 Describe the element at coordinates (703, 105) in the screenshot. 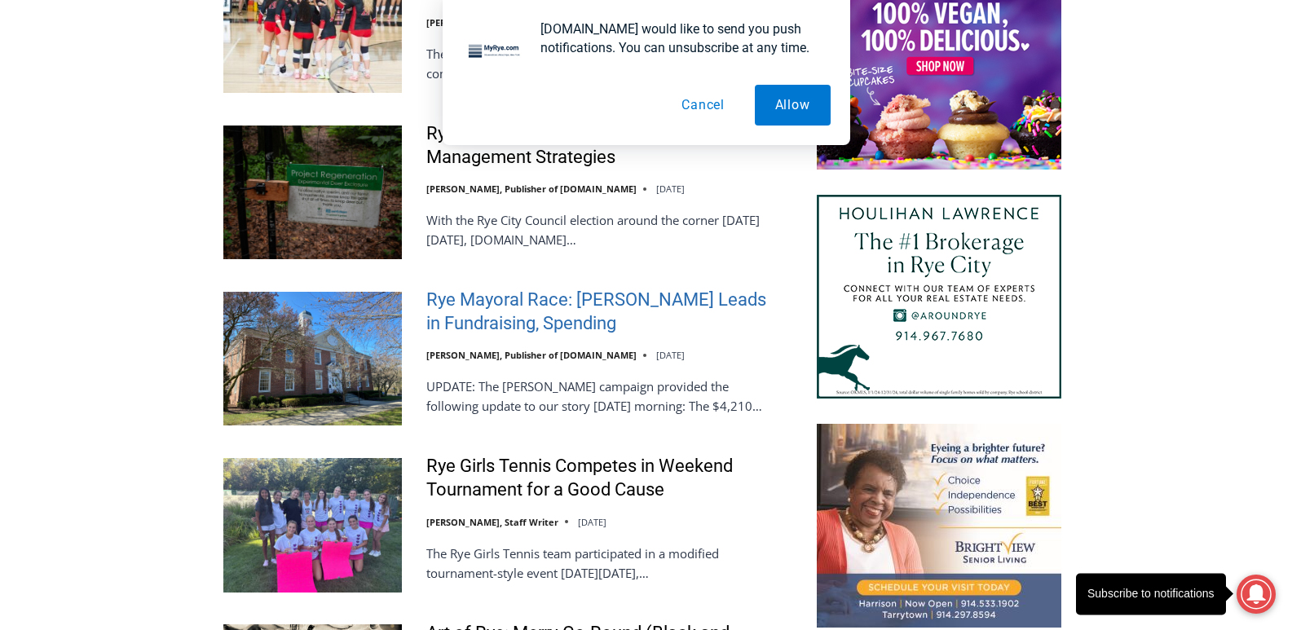

I see `button: Cancel` at that location.